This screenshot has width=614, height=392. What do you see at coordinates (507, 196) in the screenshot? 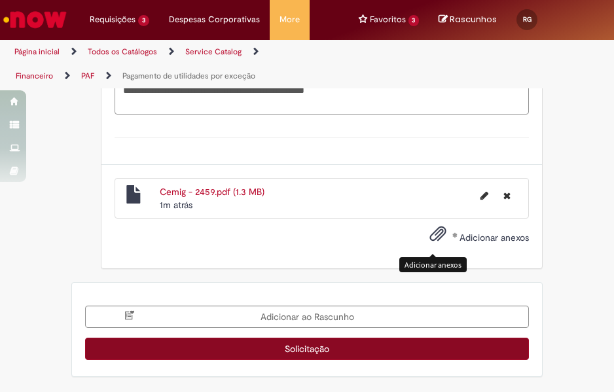
I see `button: Excluir Cemig - 2459.pdf` at bounding box center [507, 196].